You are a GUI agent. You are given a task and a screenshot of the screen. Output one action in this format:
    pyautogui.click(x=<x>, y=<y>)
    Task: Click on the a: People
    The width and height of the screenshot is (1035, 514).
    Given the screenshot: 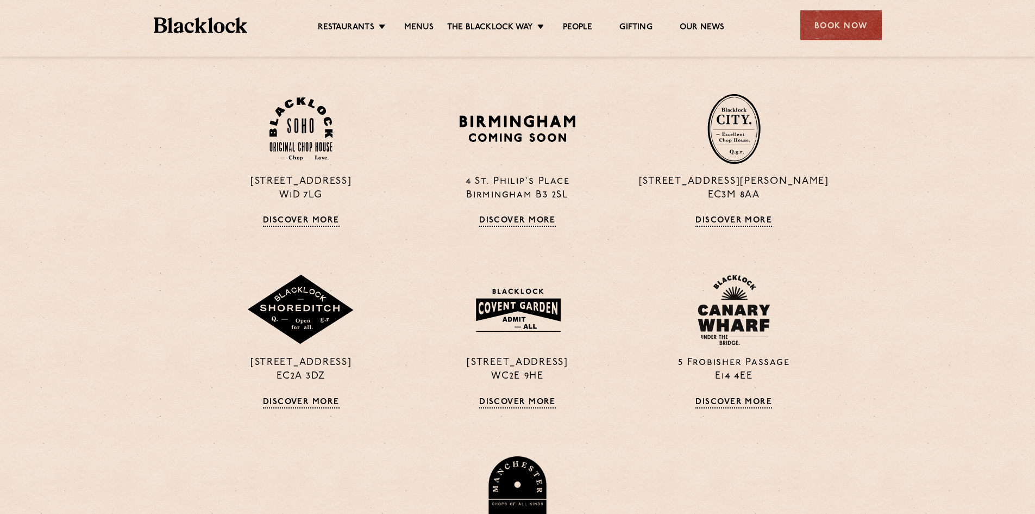 What is the action you would take?
    pyautogui.click(x=578, y=28)
    